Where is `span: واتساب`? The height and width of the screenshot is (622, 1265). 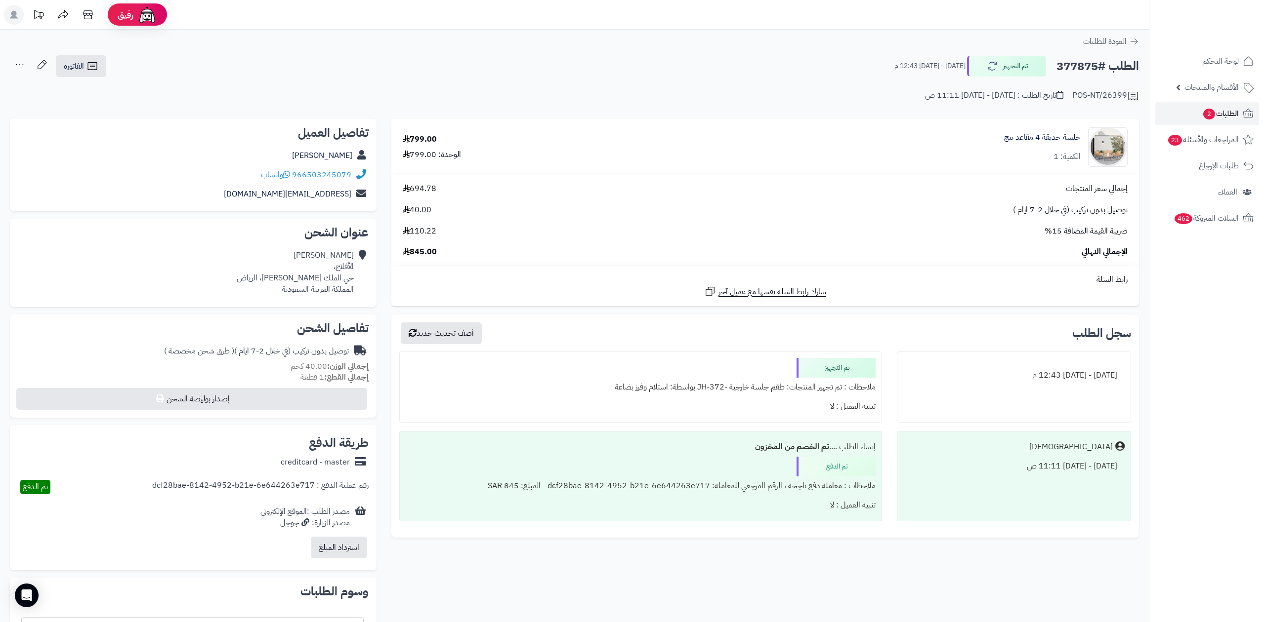 span: واتساب is located at coordinates (275, 175).